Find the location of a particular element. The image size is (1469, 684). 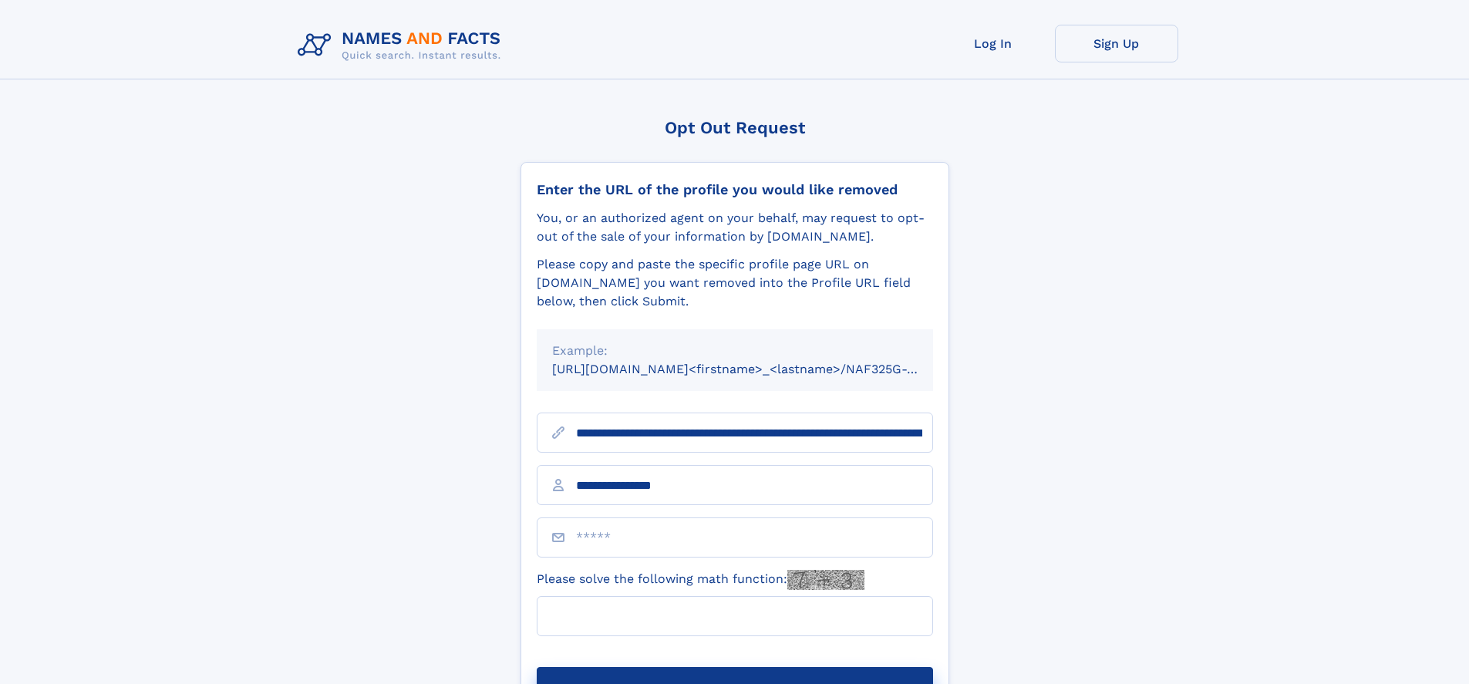

a: Log In is located at coordinates (993, 43).